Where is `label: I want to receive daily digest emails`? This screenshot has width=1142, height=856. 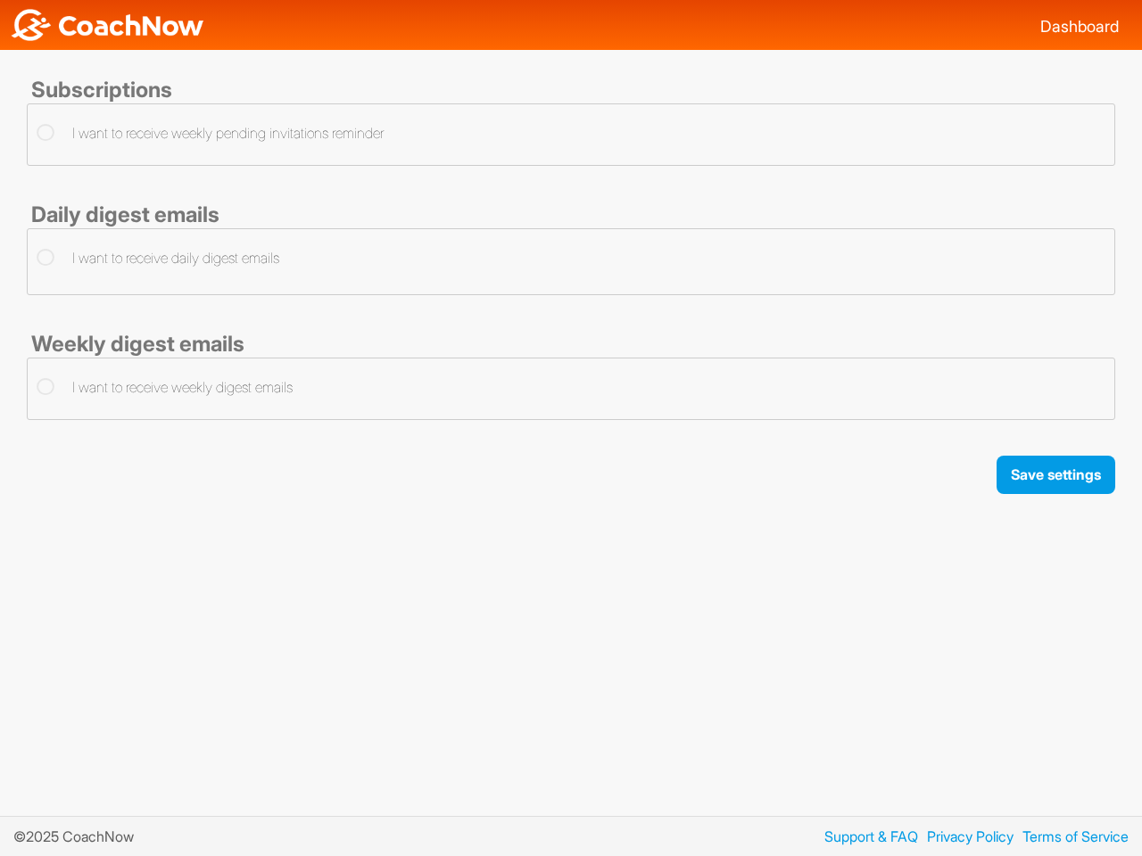
label: I want to receive daily digest emails is located at coordinates (158, 258).